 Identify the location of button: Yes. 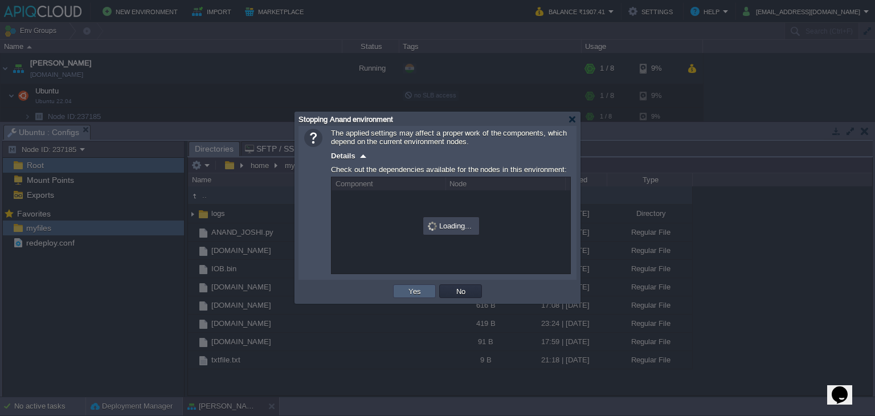
(415, 291).